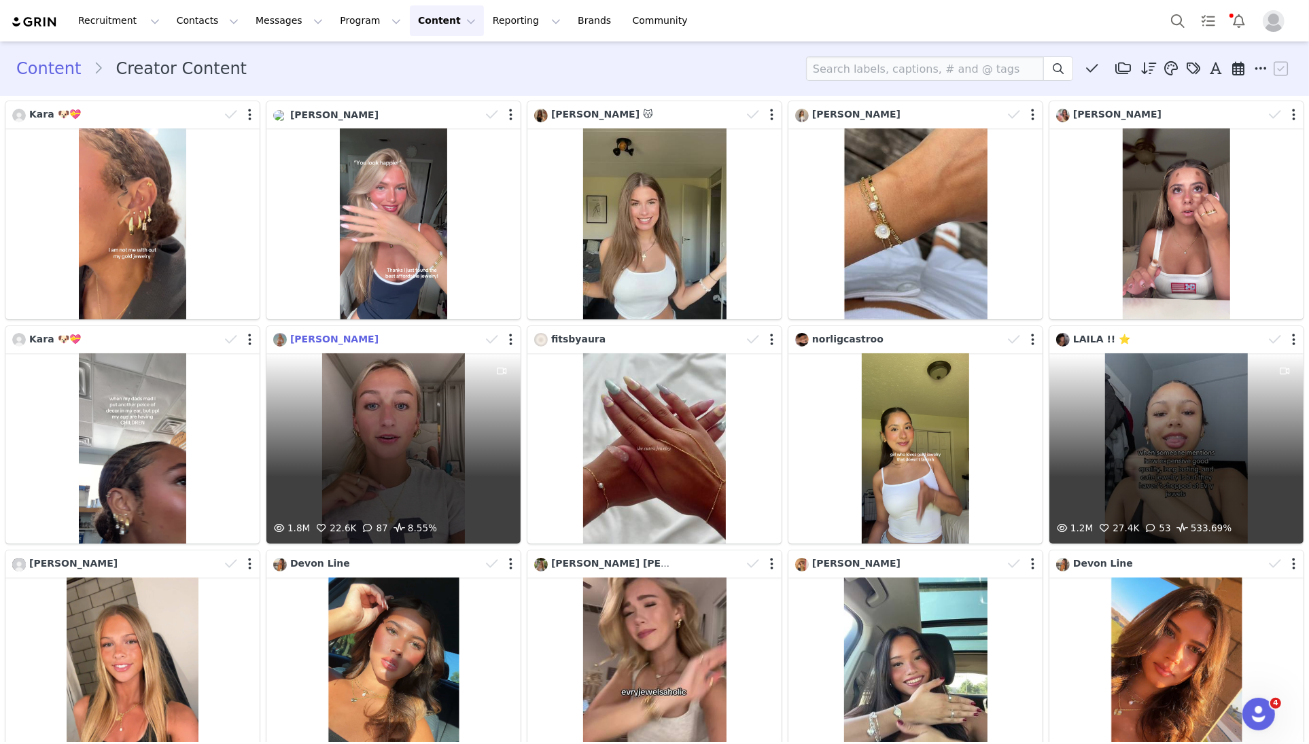 The height and width of the screenshot is (744, 1309). Describe the element at coordinates (663, 20) in the screenshot. I see `a: Community` at that location.